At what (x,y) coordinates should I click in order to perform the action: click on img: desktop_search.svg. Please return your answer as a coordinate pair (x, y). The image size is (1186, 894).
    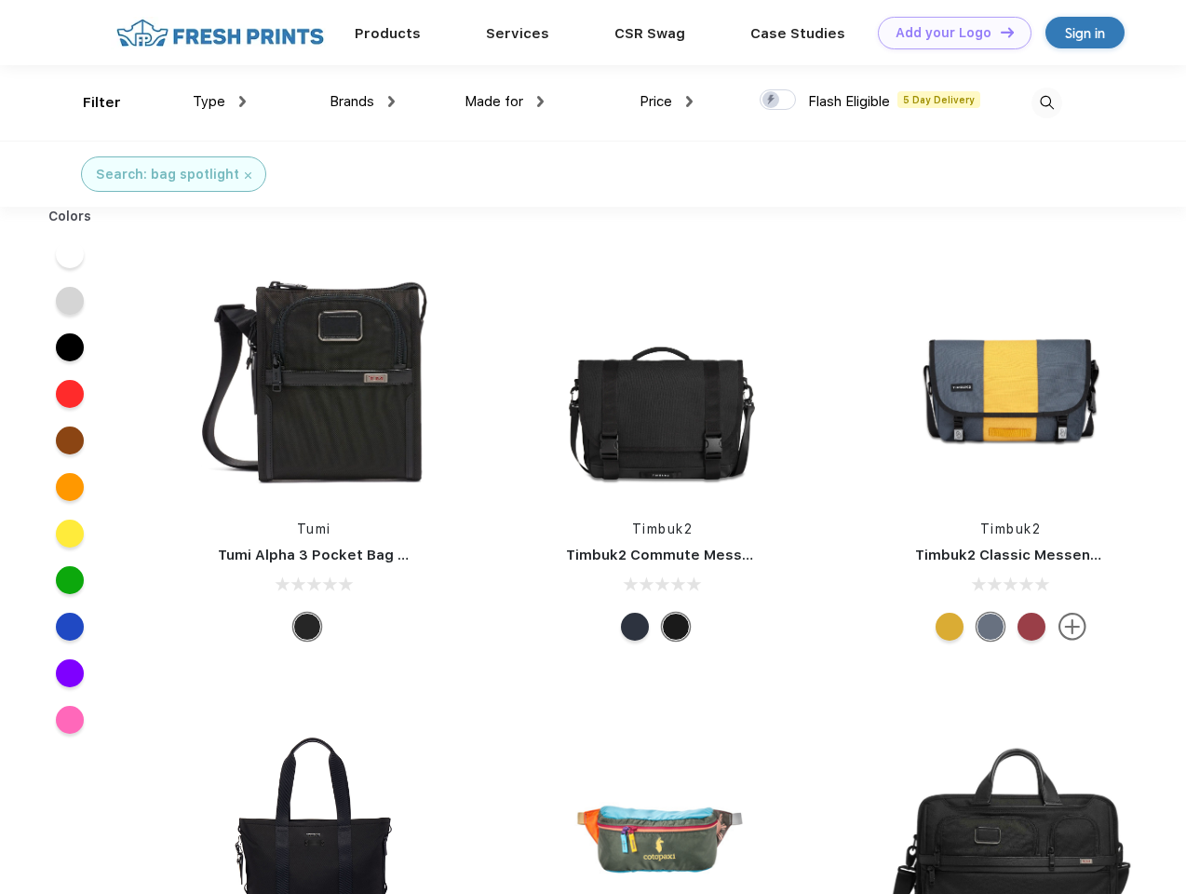
    Looking at the image, I should click on (1046, 102).